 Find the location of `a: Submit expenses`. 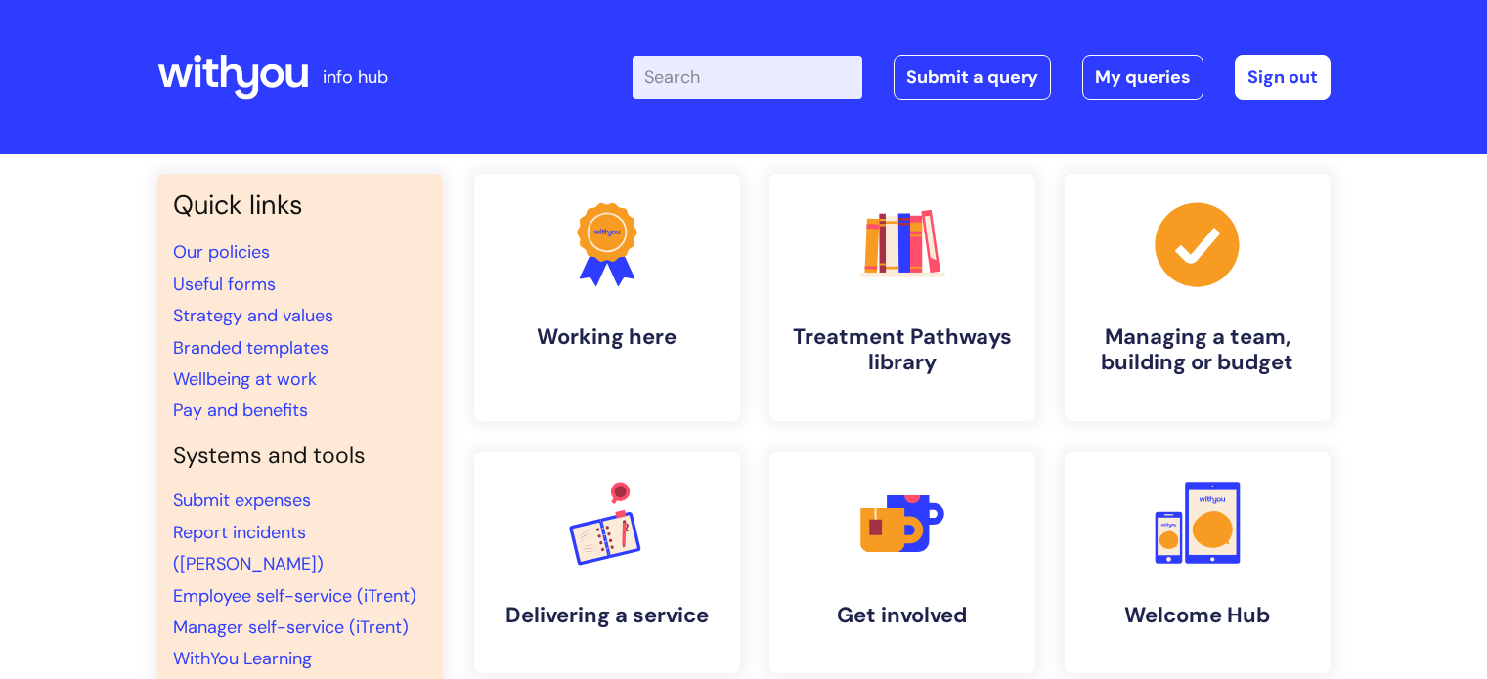

a: Submit expenses is located at coordinates (241, 500).